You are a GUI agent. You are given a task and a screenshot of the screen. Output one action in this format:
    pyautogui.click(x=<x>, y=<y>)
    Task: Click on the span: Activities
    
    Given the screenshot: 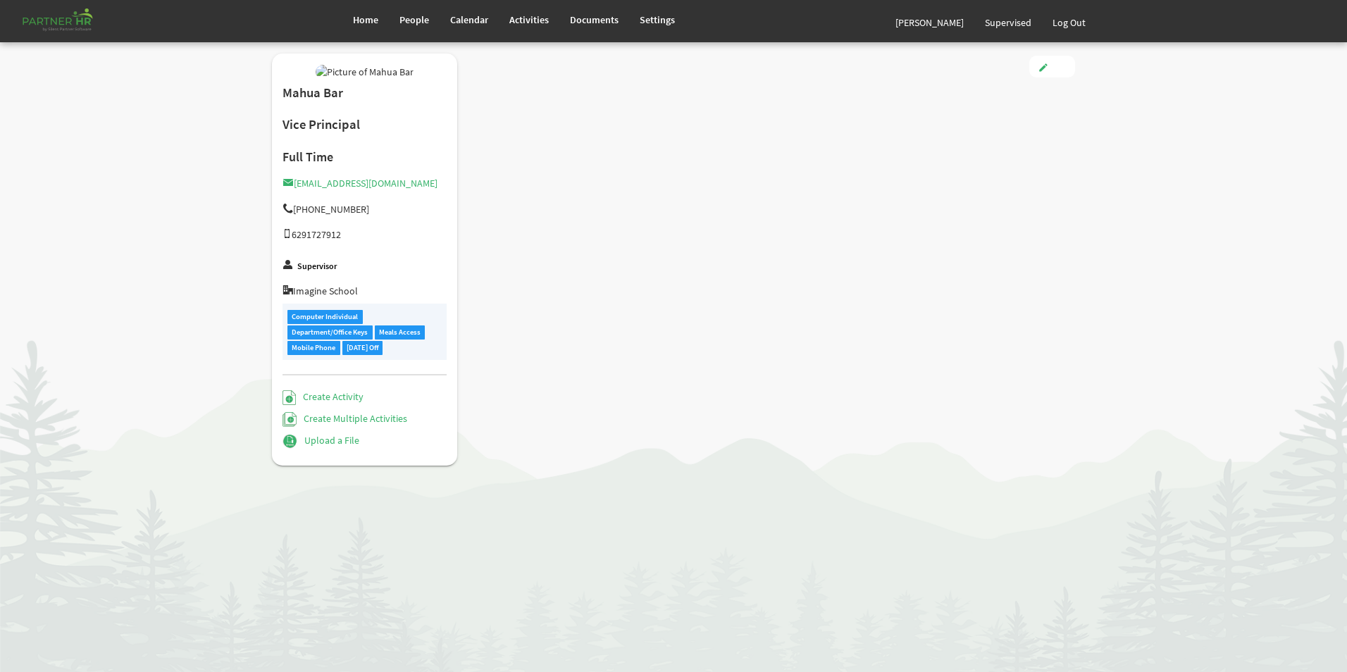 What is the action you would take?
    pyautogui.click(x=529, y=20)
    